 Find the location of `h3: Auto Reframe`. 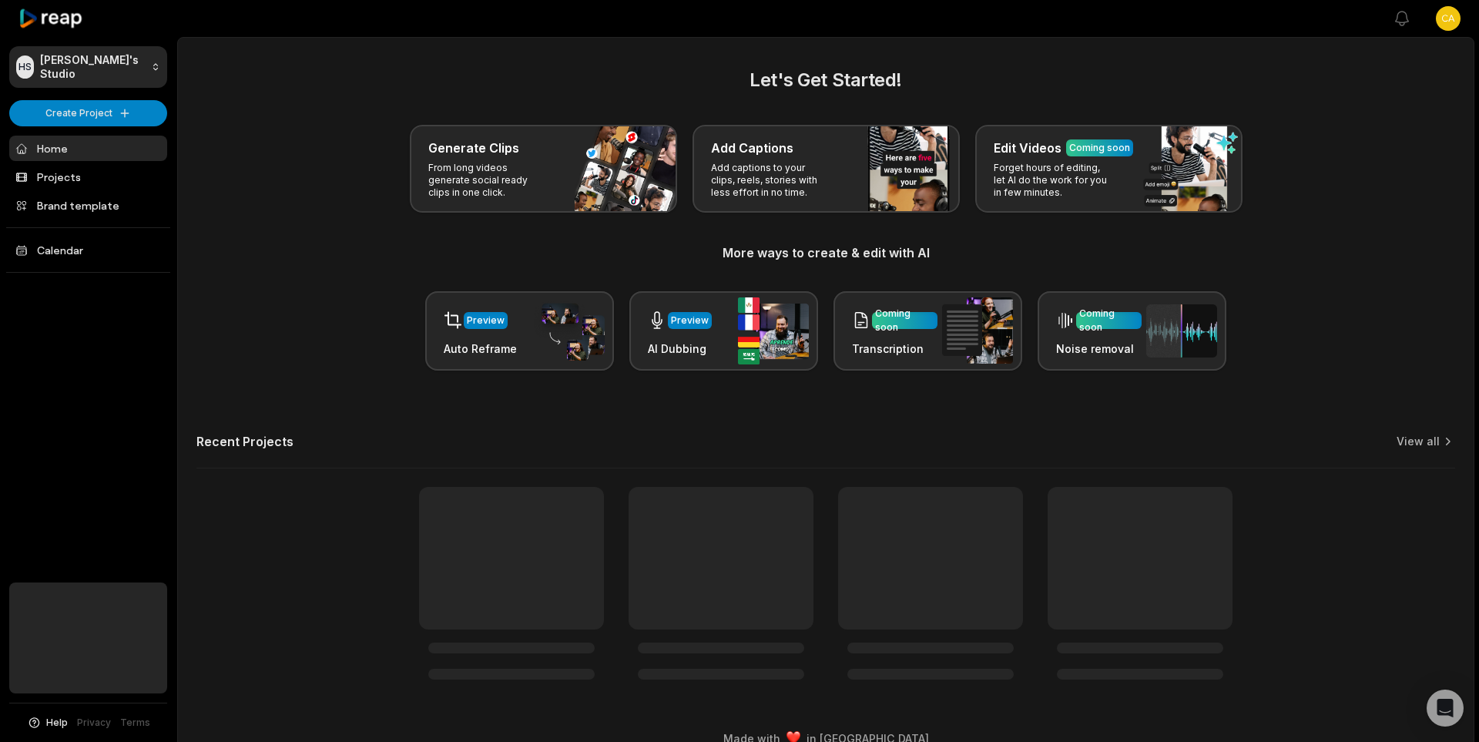

h3: Auto Reframe is located at coordinates (480, 348).